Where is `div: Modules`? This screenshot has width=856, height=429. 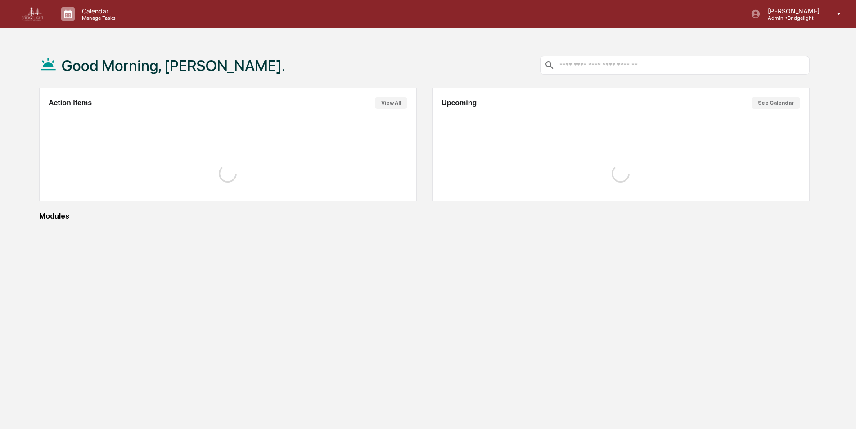
div: Modules is located at coordinates (424, 216).